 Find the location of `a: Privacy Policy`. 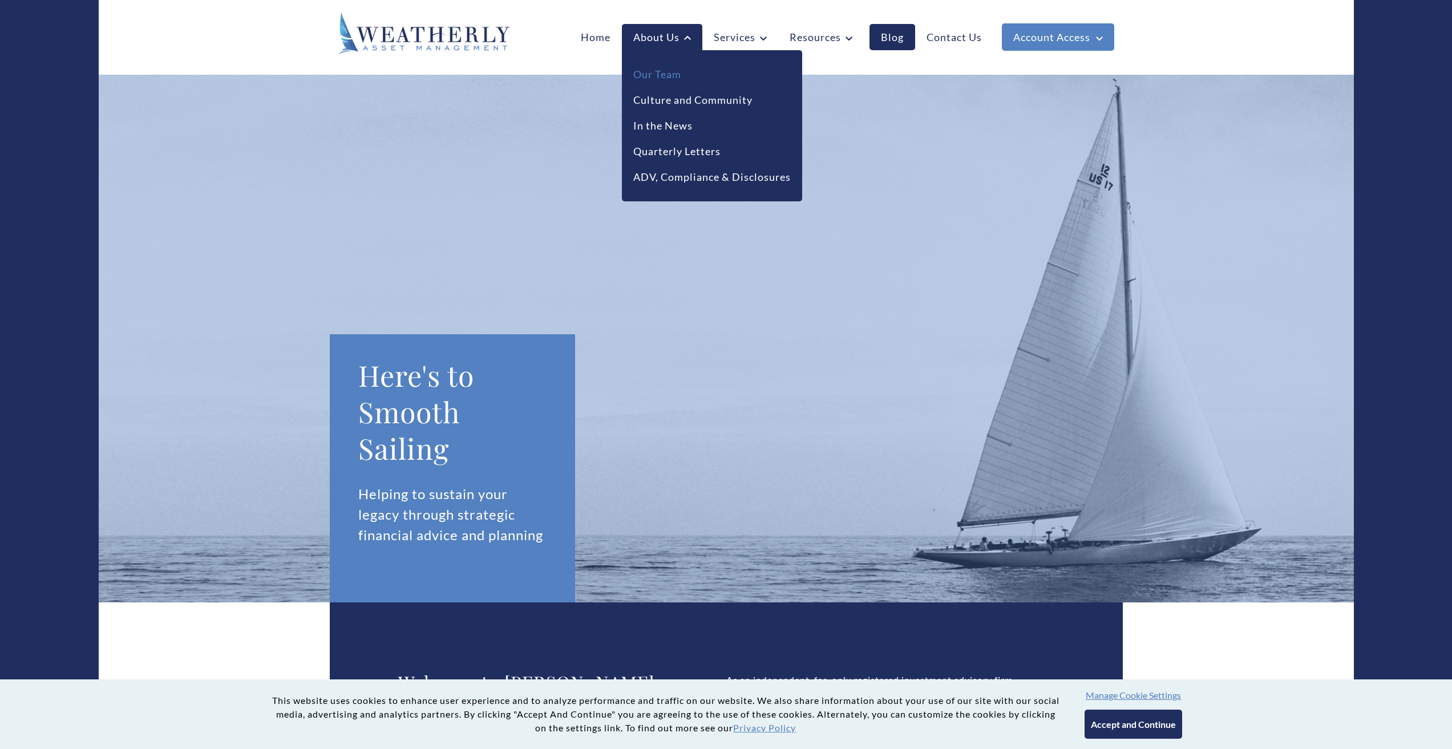

a: Privacy Policy is located at coordinates (765, 728).